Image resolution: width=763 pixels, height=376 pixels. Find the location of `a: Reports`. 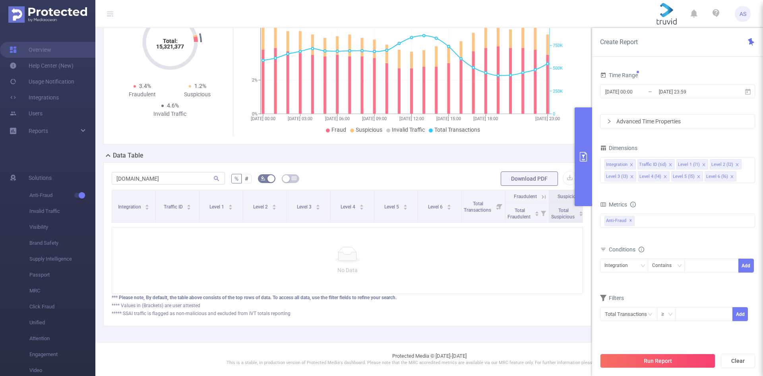

a: Reports is located at coordinates (38, 131).